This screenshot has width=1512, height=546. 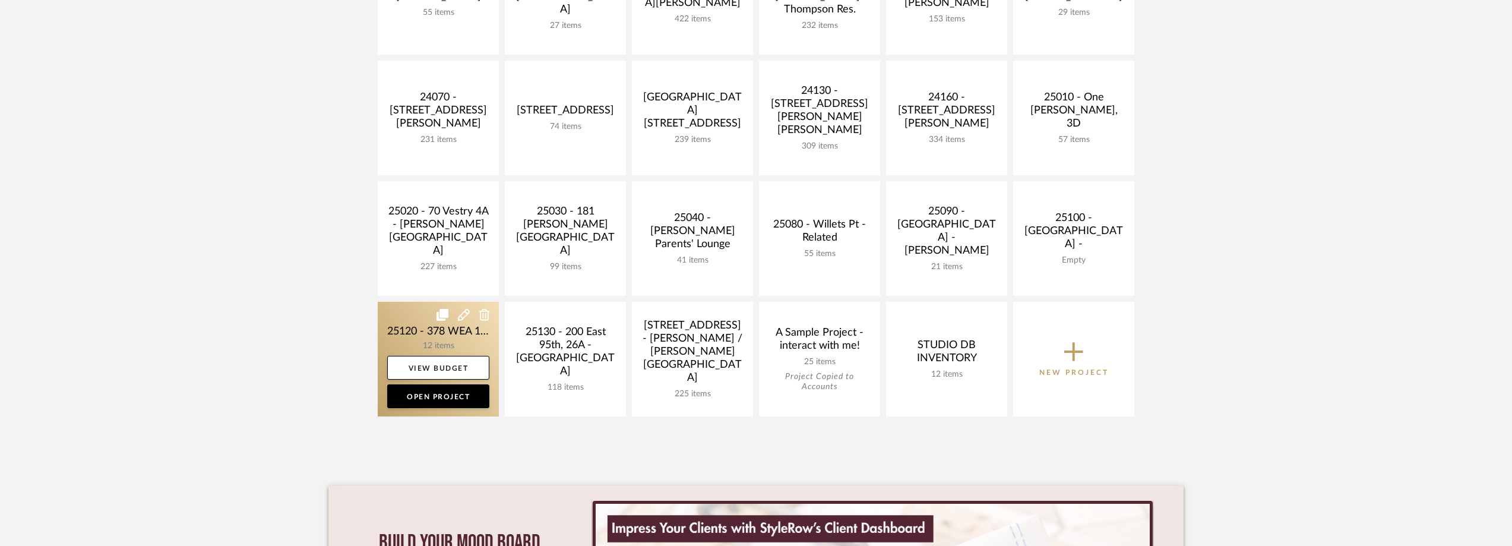 What do you see at coordinates (947, 354) in the screenshot?
I see `div: STUDIO DB INVENTORY` at bounding box center [947, 354].